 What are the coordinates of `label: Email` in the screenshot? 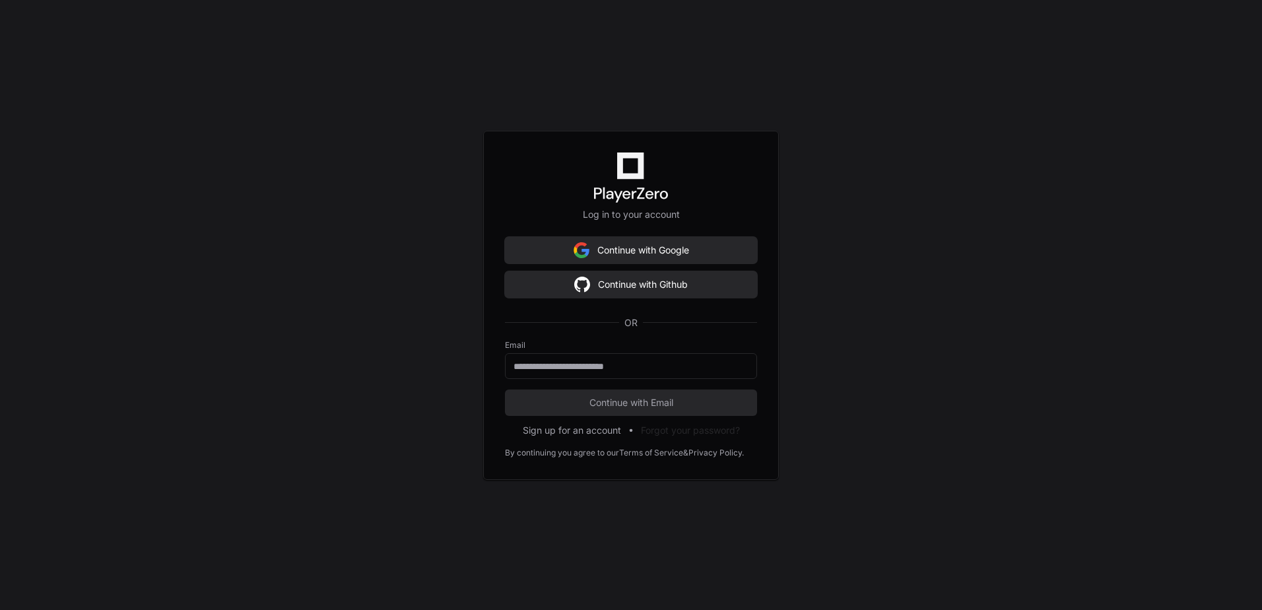 It's located at (631, 345).